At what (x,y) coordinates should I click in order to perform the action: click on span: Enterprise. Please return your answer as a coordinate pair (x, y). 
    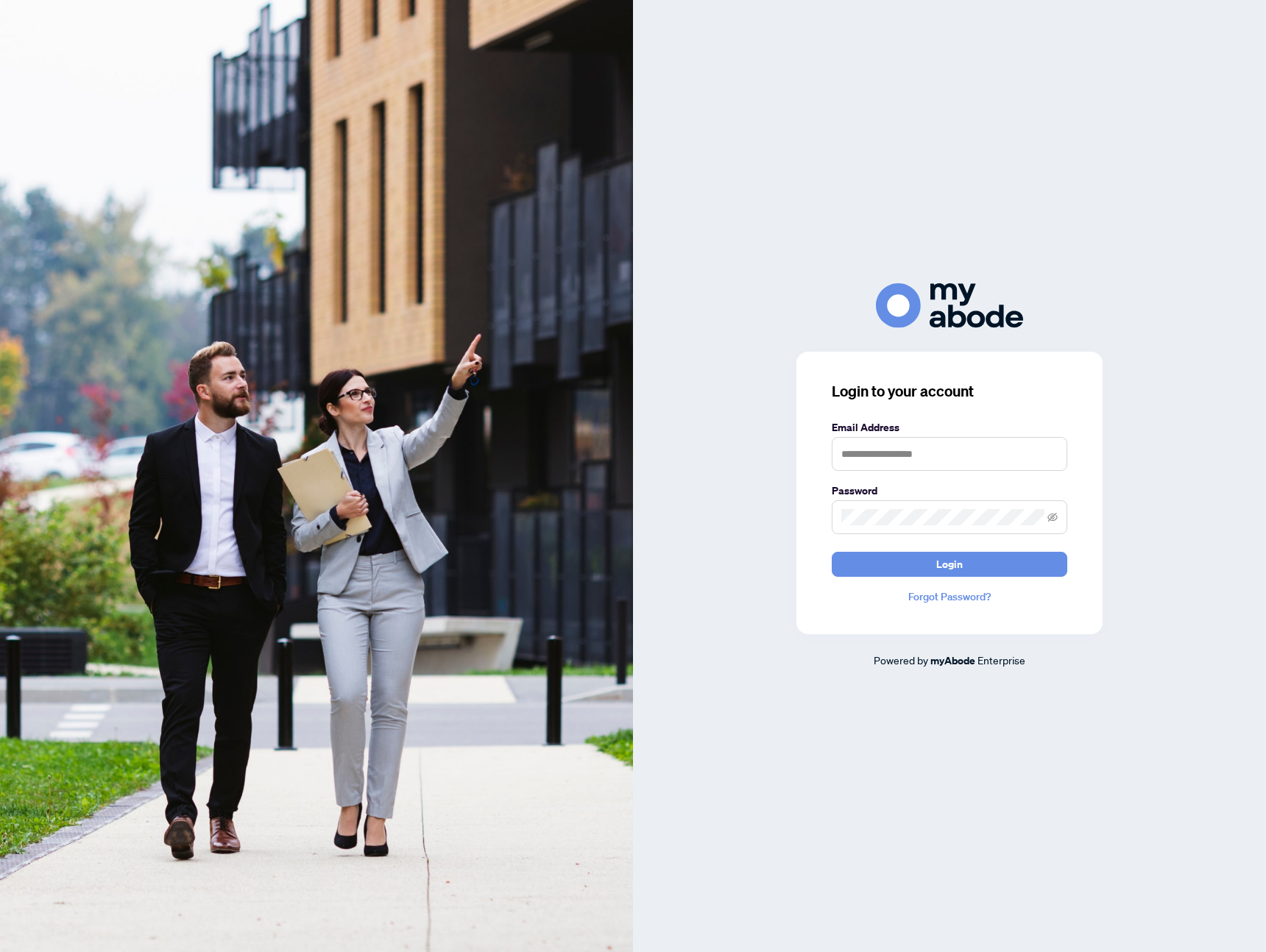
    Looking at the image, I should click on (1001, 660).